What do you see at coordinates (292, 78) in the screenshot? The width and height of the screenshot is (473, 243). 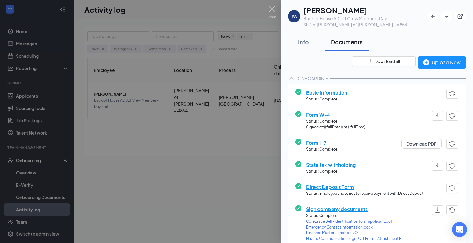 I see `svg: ChevronUp` at bounding box center [292, 78].